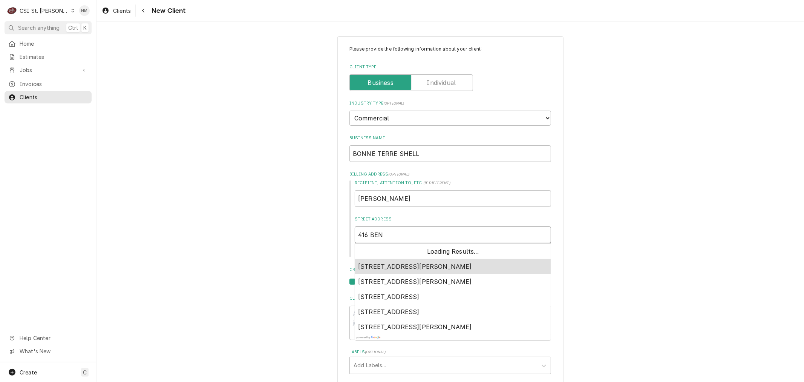 The width and height of the screenshot is (804, 382). Describe the element at coordinates (453, 251) in the screenshot. I see `div: Loading Results...` at that location.